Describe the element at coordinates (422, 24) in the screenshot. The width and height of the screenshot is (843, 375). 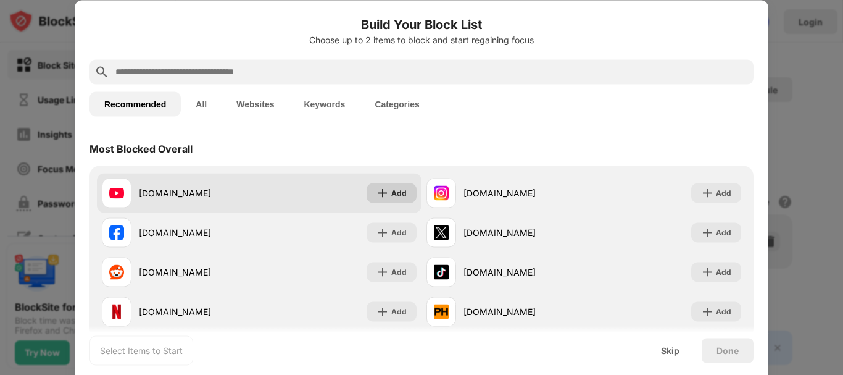
I see `h6: Build Your Block List` at that location.